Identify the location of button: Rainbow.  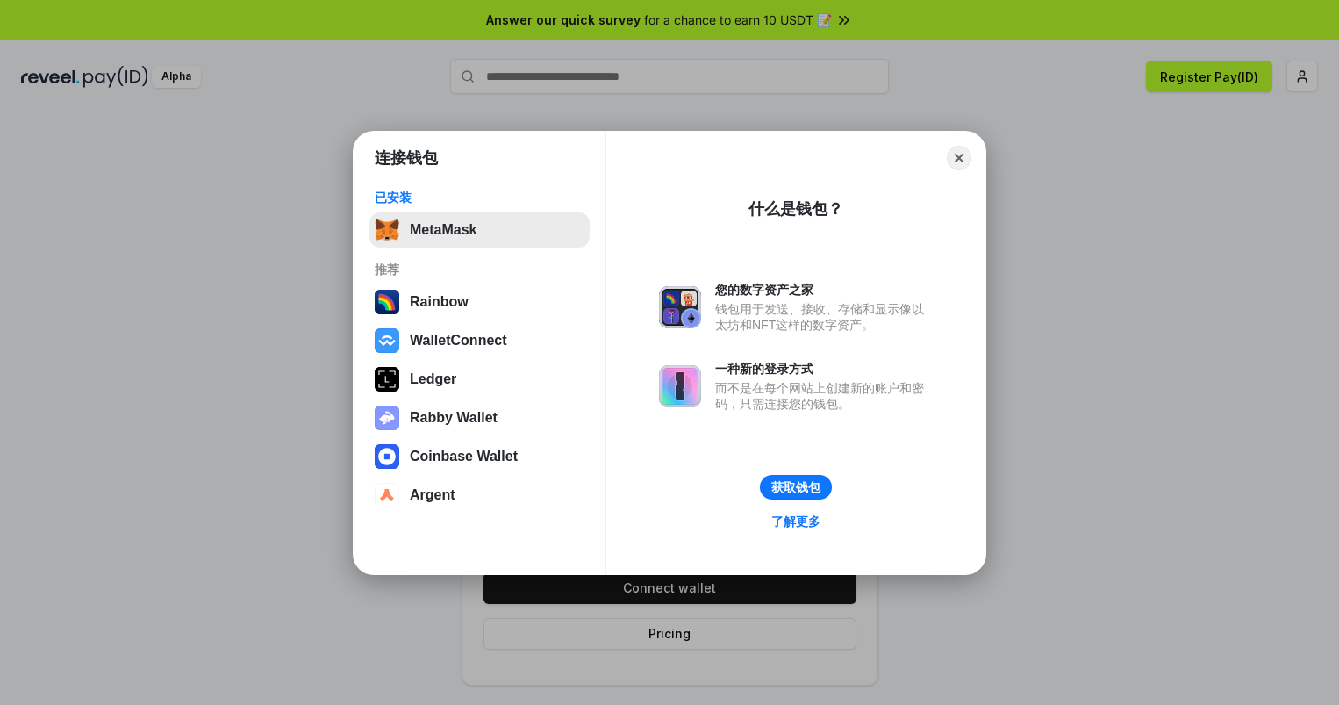
(479, 302).